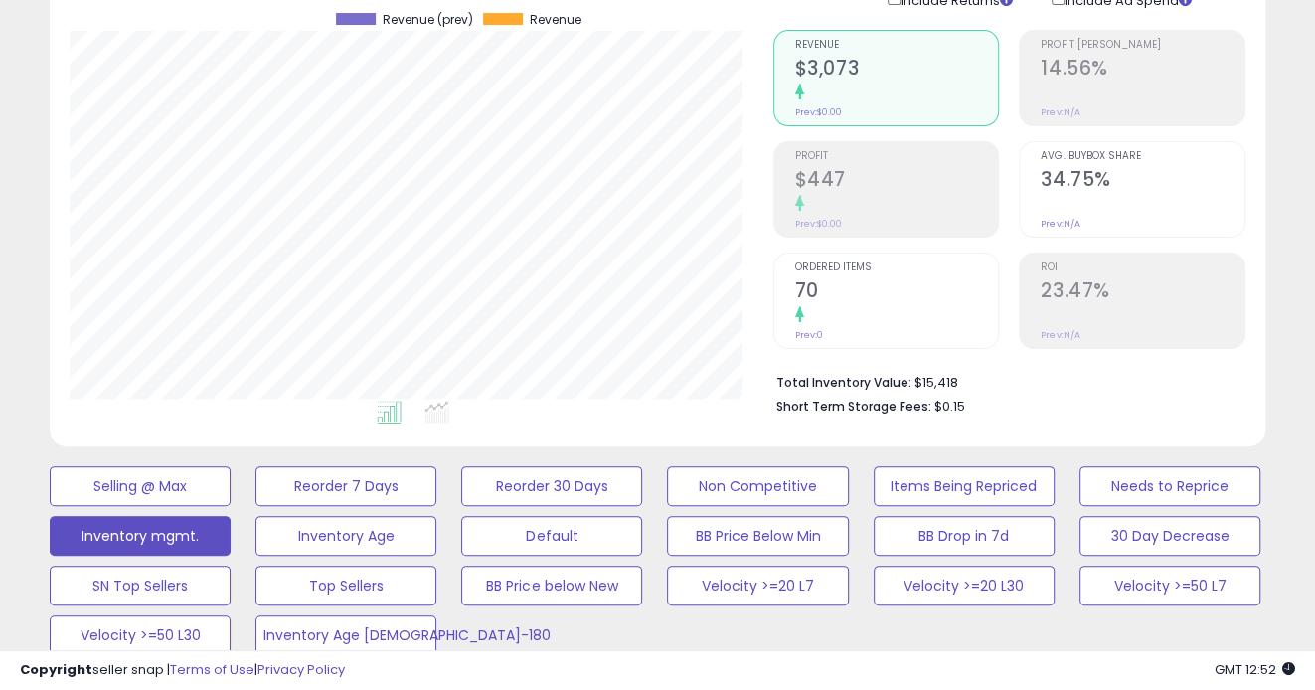 This screenshot has width=1315, height=690. What do you see at coordinates (854, 405) in the screenshot?
I see `b: Short Term Storage Fees:` at bounding box center [854, 405].